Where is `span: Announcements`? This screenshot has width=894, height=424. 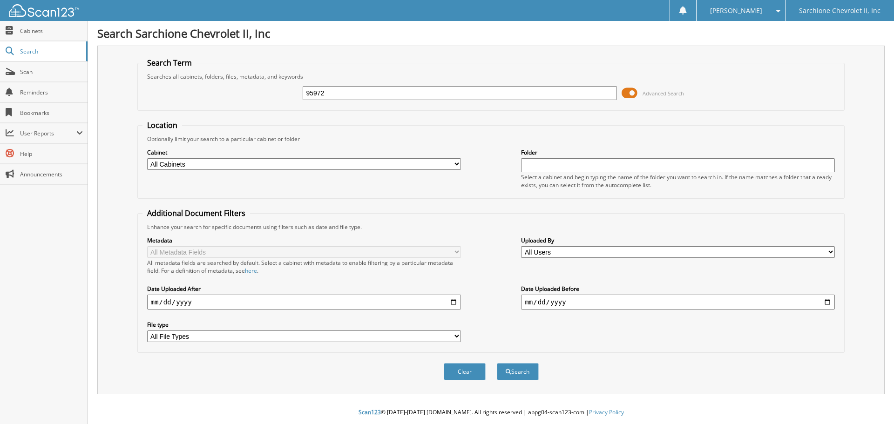
span: Announcements is located at coordinates (51, 174).